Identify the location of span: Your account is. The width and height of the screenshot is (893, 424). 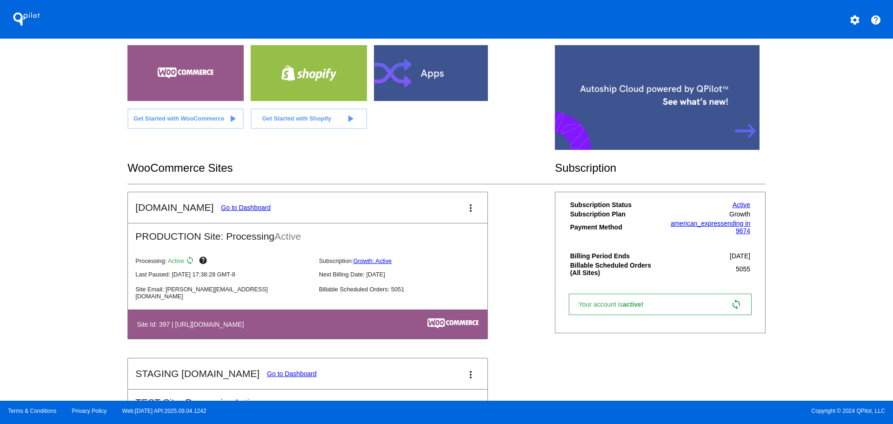
(616, 304).